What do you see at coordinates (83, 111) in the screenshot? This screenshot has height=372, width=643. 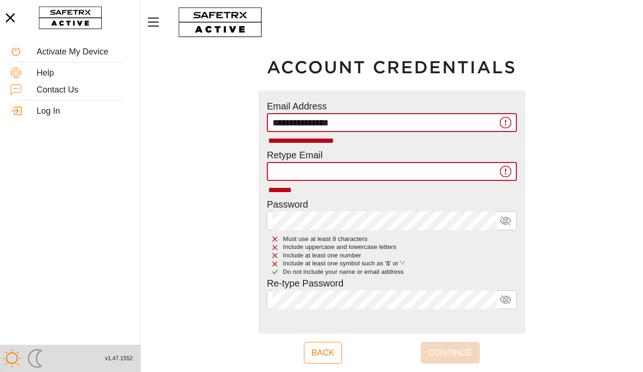 I see `div: Log In` at bounding box center [83, 111].